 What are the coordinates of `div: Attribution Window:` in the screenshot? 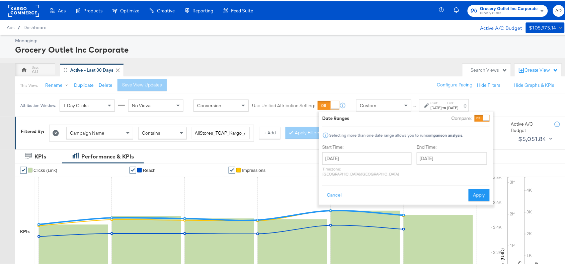 It's located at (38, 104).